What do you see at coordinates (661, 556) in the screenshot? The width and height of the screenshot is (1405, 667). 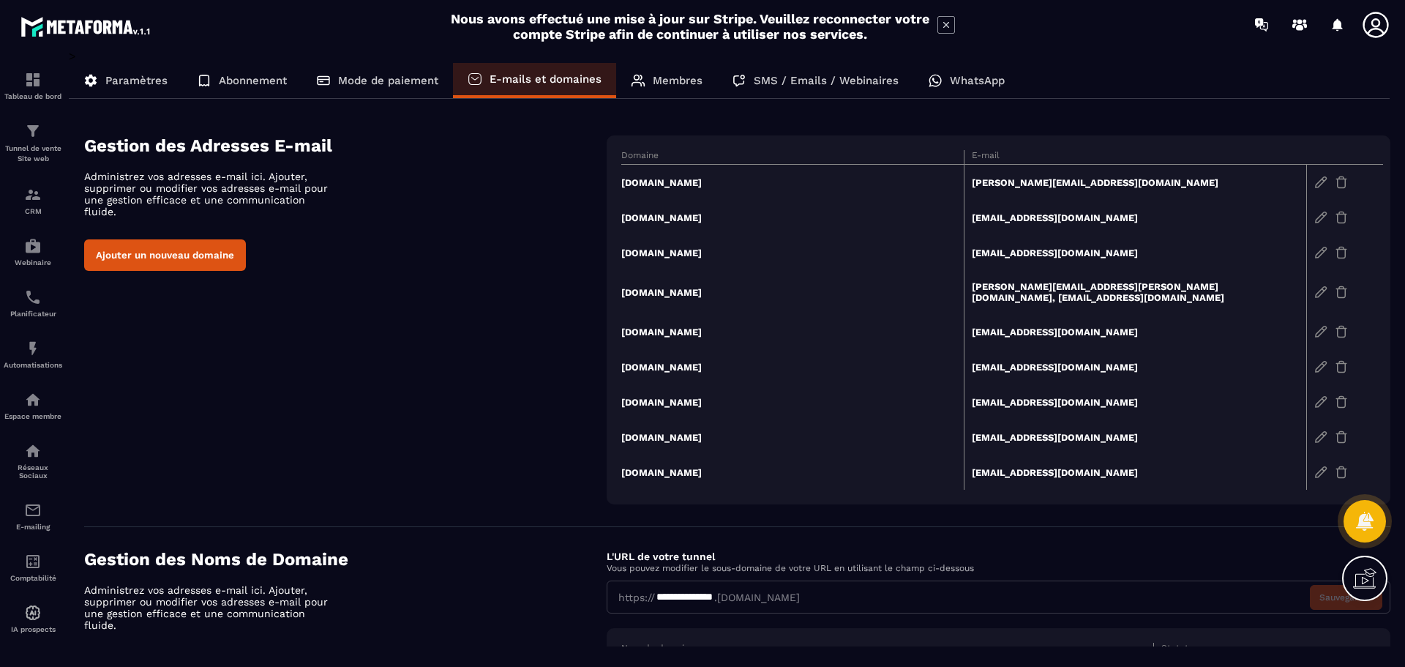 I see `label: L'URL de votre tunnel` at bounding box center [661, 556].